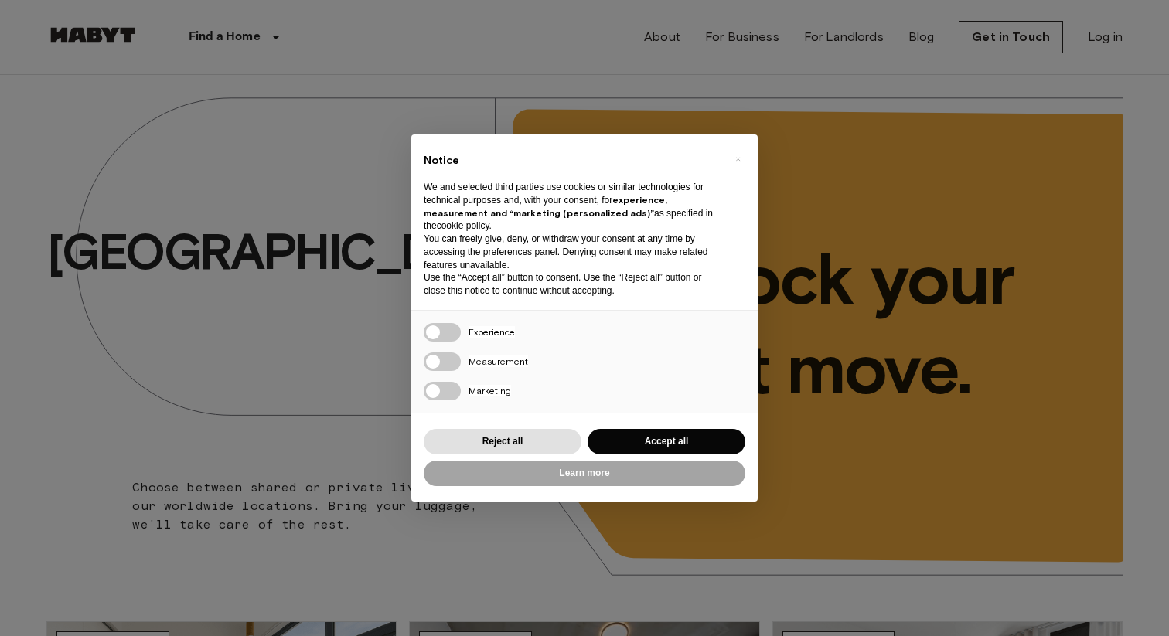 Image resolution: width=1169 pixels, height=636 pixels. Describe the element at coordinates (572, 206) in the screenshot. I see `p: We and selected third parties use cookies or similar technologies for technical purposes and, wit...` at that location.